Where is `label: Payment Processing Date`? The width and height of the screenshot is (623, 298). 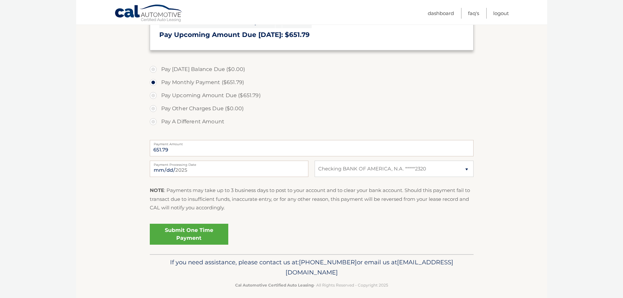
label: Payment Processing Date is located at coordinates (229, 163).